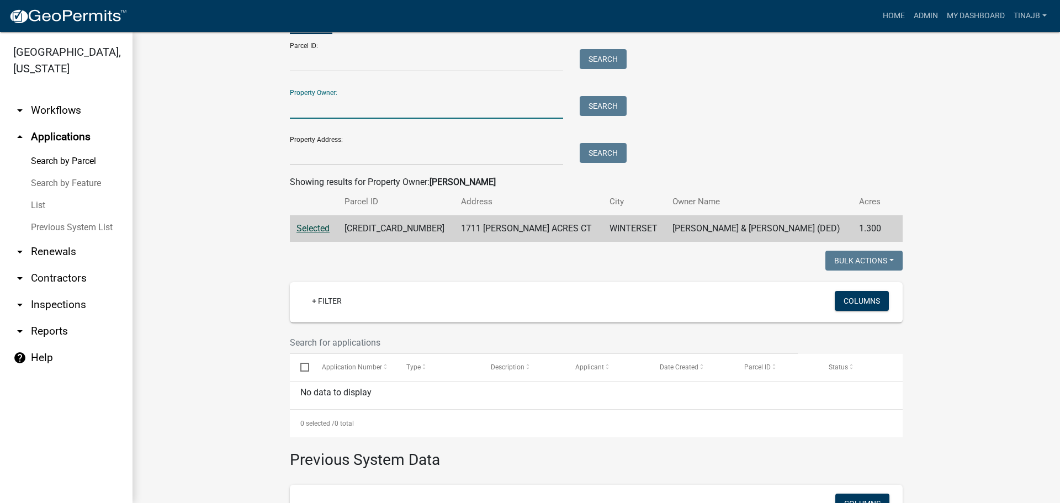 The image size is (1060, 503). I want to click on span: Description, so click(508, 367).